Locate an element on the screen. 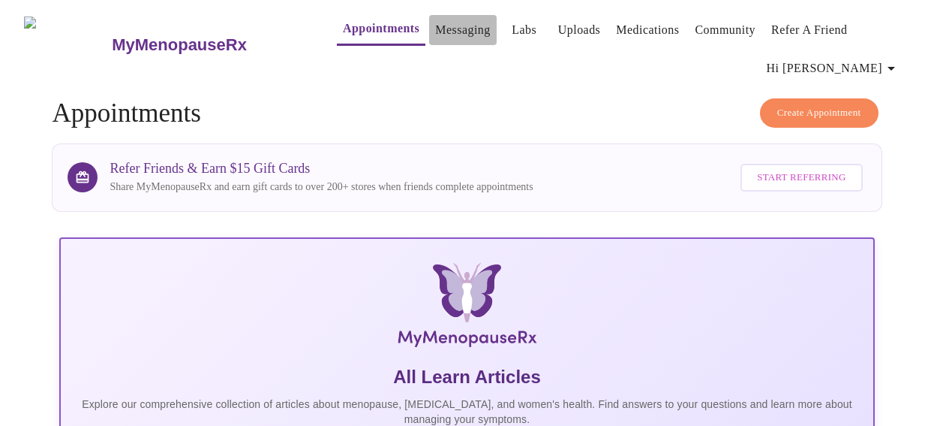 This screenshot has height=426, width=934. a: Community is located at coordinates (725, 30).